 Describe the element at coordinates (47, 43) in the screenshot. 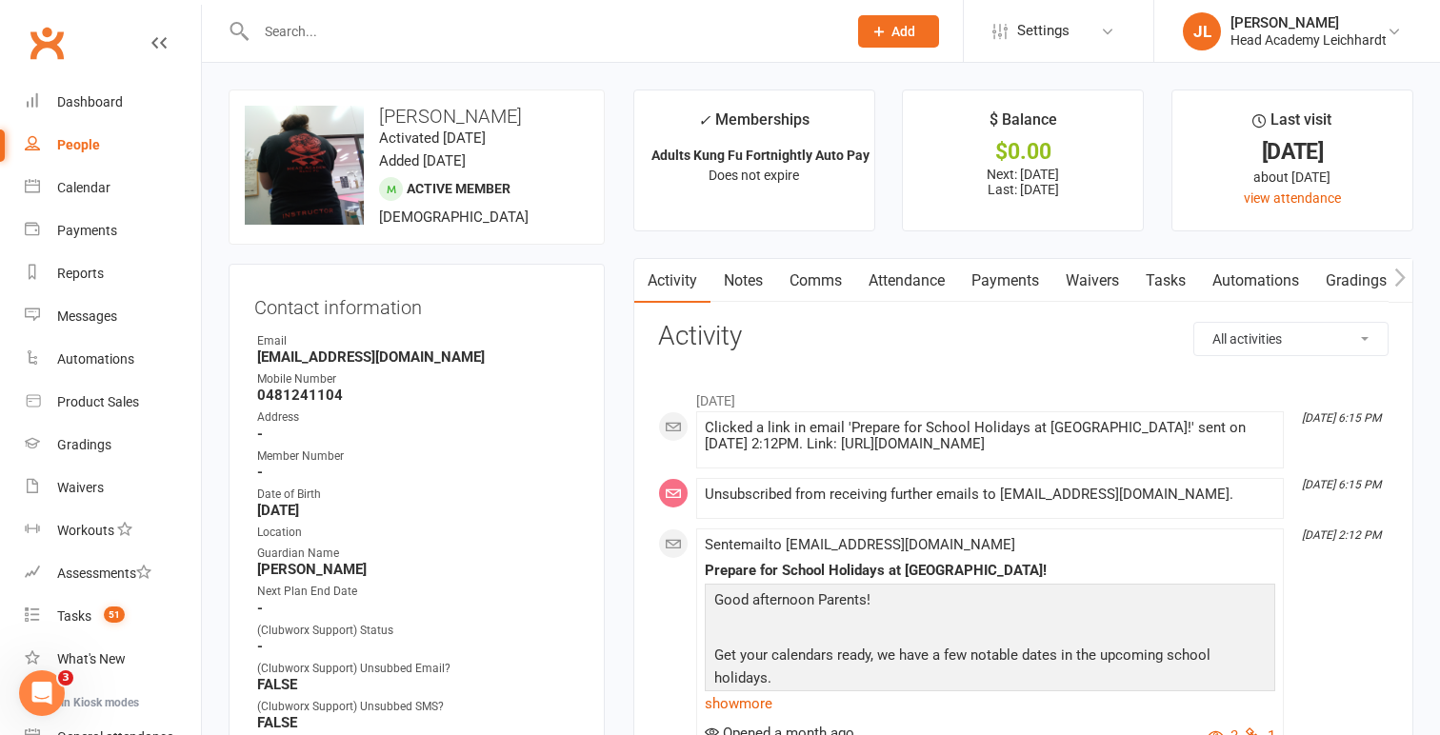

I see `a: Clubworx` at that location.